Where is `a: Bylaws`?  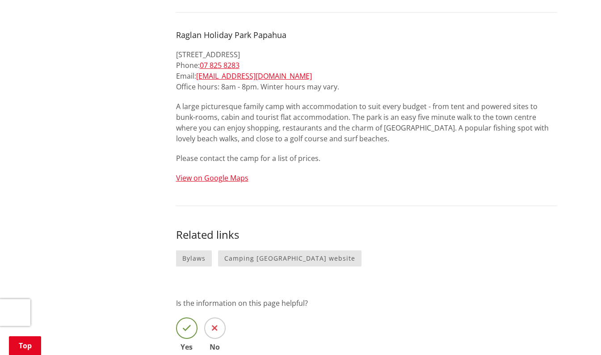
a: Bylaws is located at coordinates (194, 258).